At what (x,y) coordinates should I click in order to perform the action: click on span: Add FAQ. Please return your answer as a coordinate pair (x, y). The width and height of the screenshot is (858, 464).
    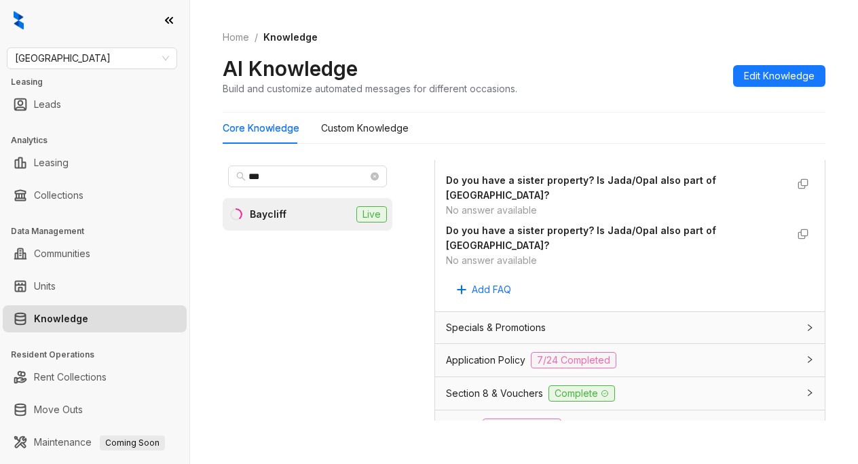
    Looking at the image, I should click on (492, 290).